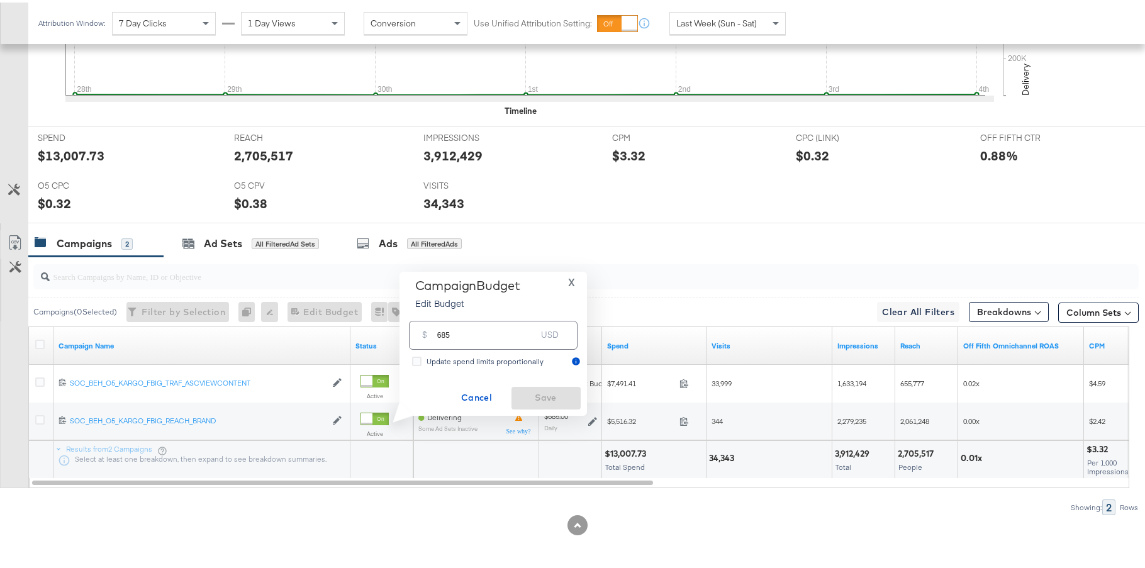 This screenshot has height=568, width=1145. I want to click on input: Enter your budget, so click(487, 327).